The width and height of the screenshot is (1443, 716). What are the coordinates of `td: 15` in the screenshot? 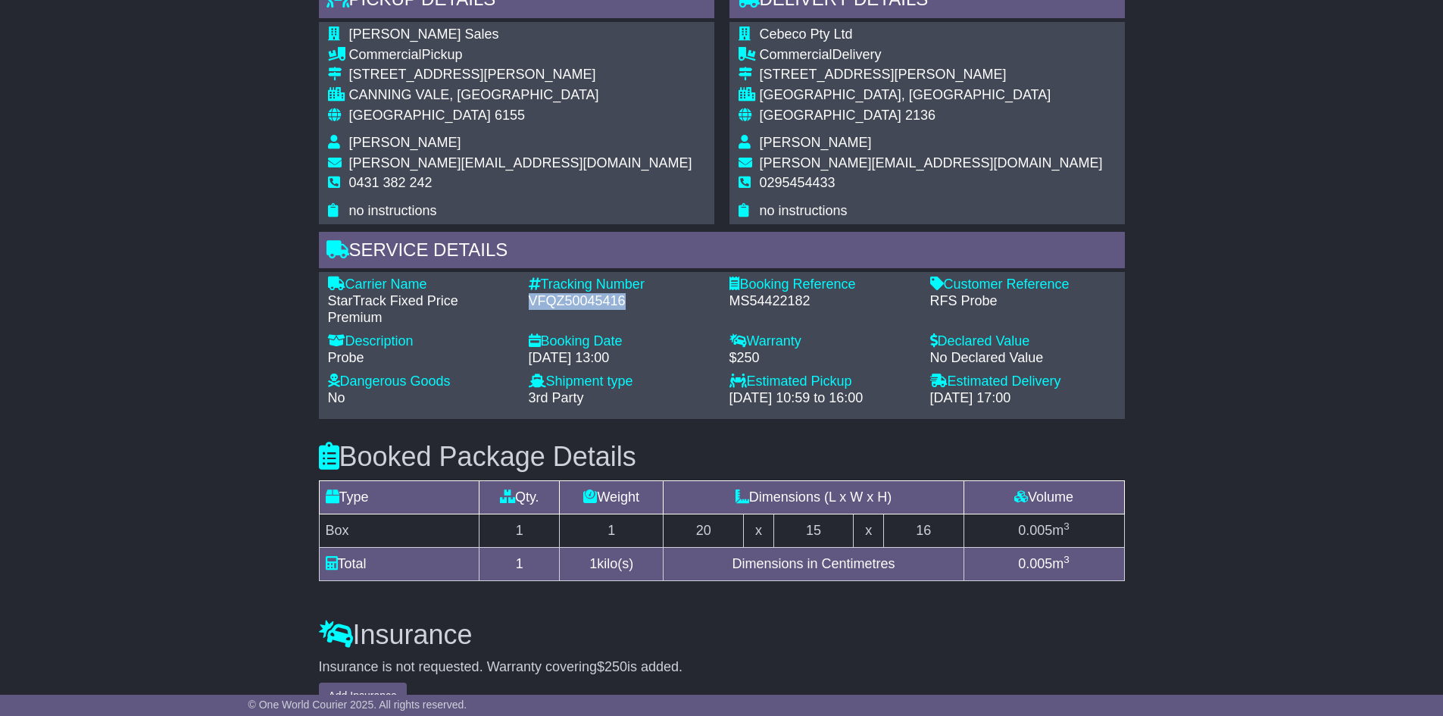 It's located at (813, 531).